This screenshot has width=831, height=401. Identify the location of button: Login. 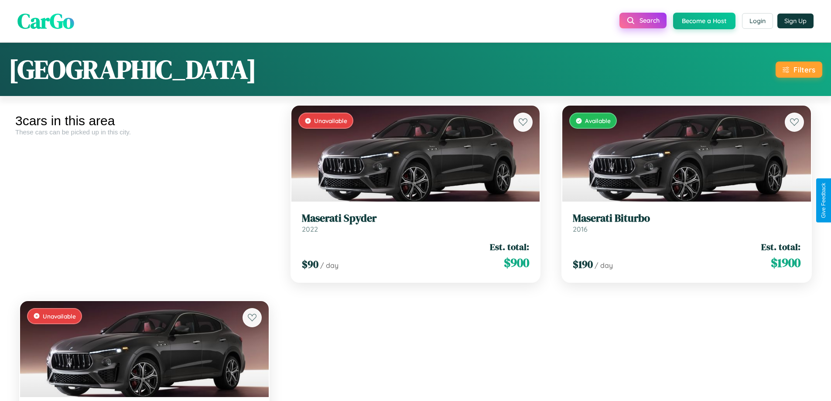
(758, 21).